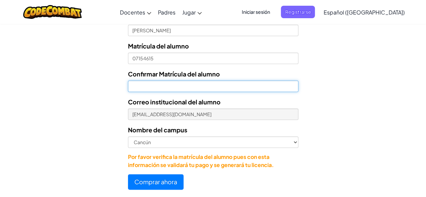 The height and width of the screenshot is (197, 426). Describe the element at coordinates (174, 74) in the screenshot. I see `label: Confirmar Matrícula del alumno` at that location.